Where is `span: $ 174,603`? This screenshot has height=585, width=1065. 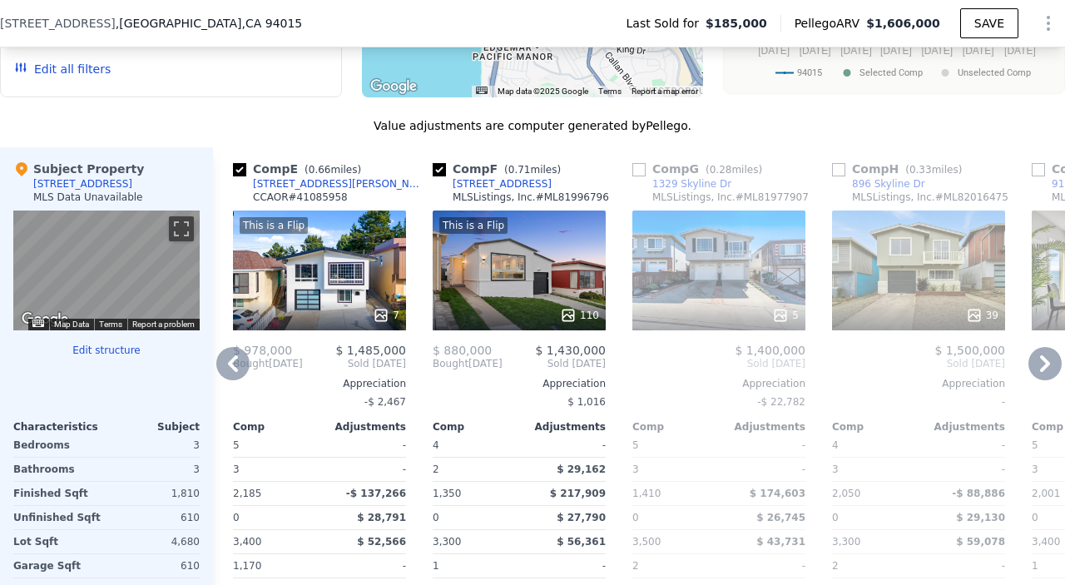
span: $ 174,603 is located at coordinates (777, 493).